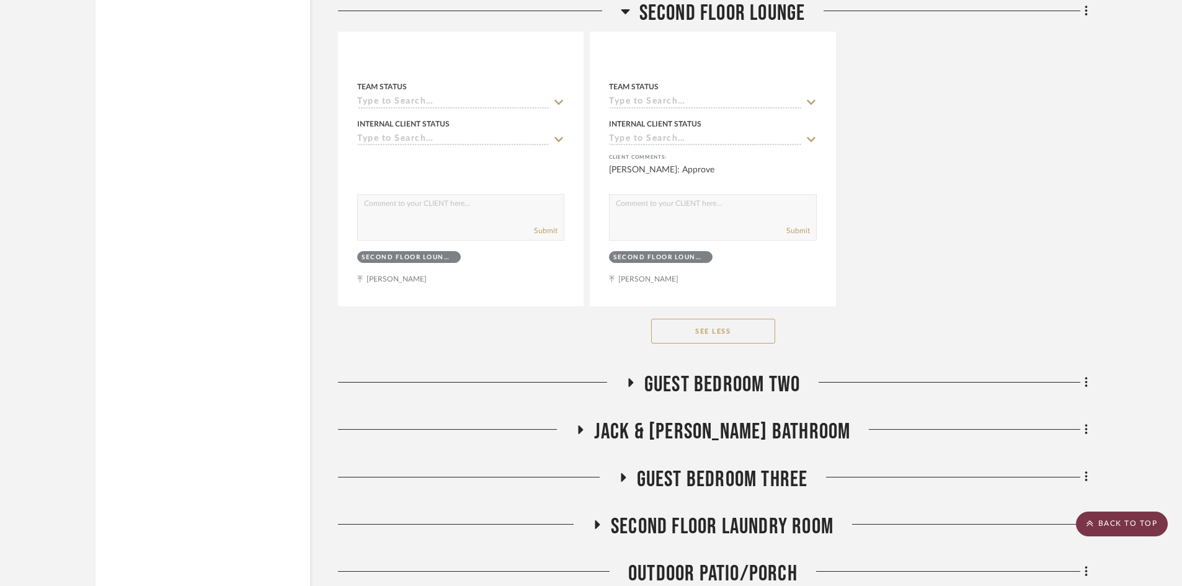 The image size is (1182, 586). What do you see at coordinates (713, 331) in the screenshot?
I see `button: See Less` at bounding box center [713, 331].